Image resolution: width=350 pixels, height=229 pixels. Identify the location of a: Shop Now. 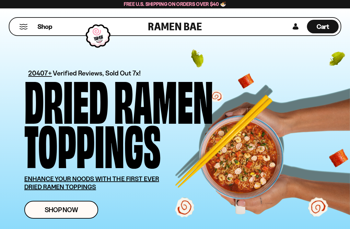
(61, 210).